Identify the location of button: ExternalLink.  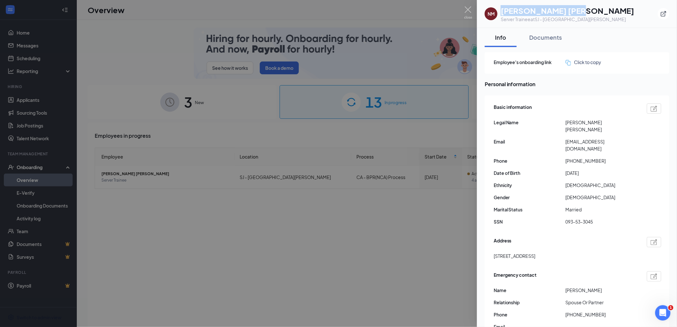
(664, 14).